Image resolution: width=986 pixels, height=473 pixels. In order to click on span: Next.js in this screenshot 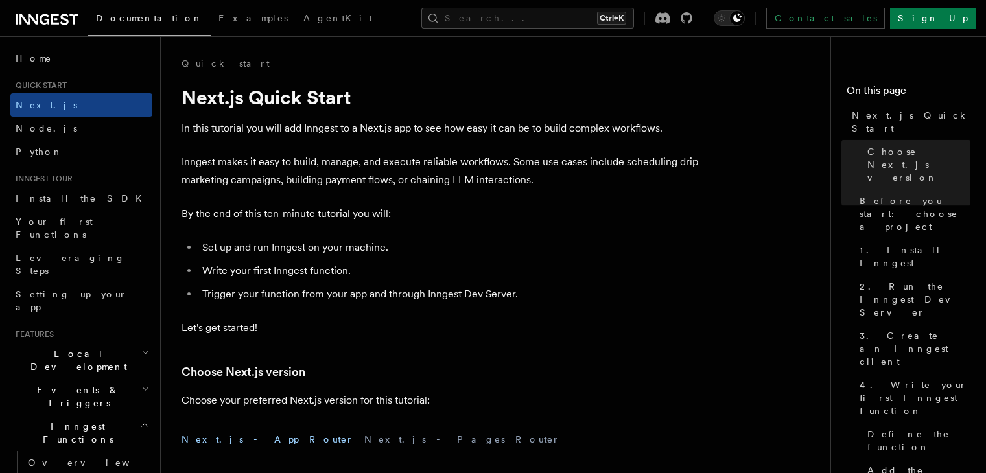, I will do `click(46, 105)`.